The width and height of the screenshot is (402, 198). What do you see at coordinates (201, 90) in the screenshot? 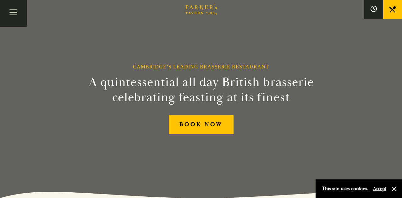
I see `h2: A quintessential all day British brasserie celebrating feasting at its finest` at bounding box center [201, 90].